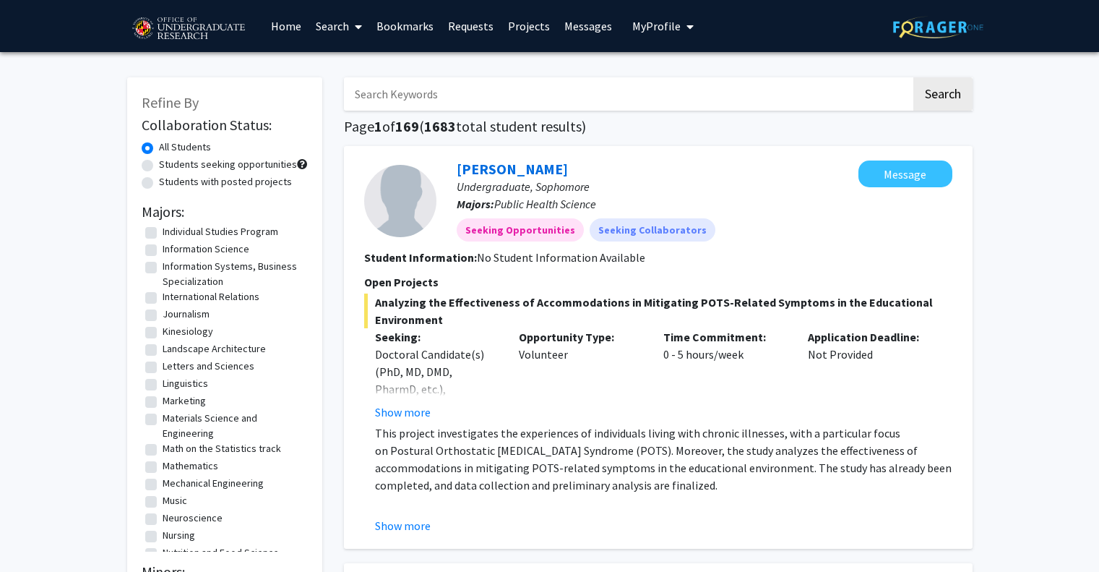  I want to click on h2: Collaboration Status:, so click(225, 125).